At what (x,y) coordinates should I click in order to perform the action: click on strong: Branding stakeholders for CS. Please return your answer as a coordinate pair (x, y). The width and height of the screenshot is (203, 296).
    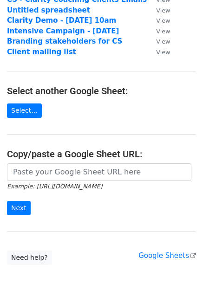
    Looking at the image, I should click on (64, 41).